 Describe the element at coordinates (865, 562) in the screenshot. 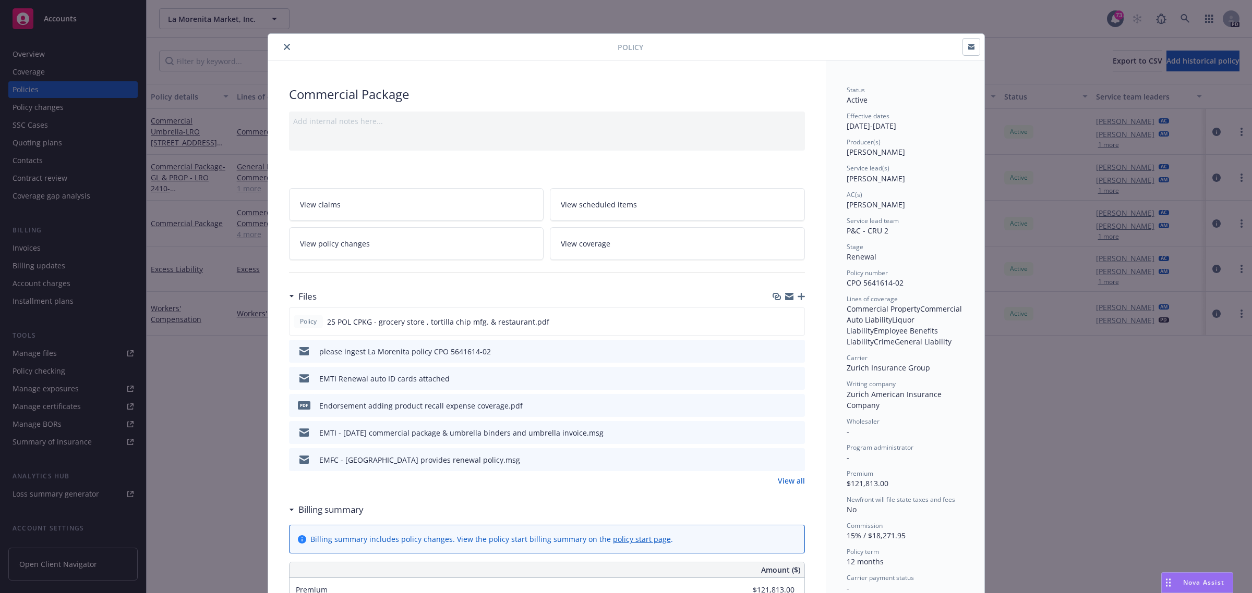

I see `span: 12 months` at that location.